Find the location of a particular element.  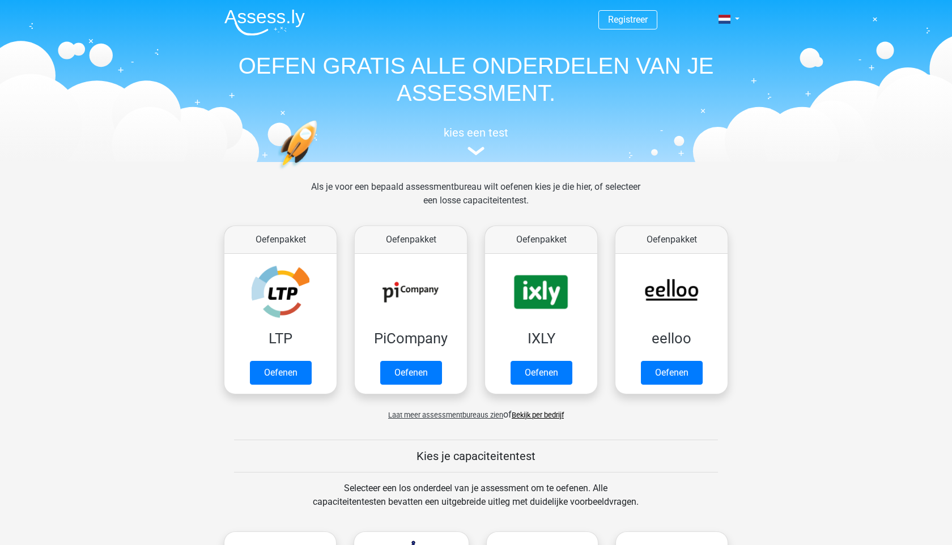

img: Assessly is located at coordinates (265, 22).